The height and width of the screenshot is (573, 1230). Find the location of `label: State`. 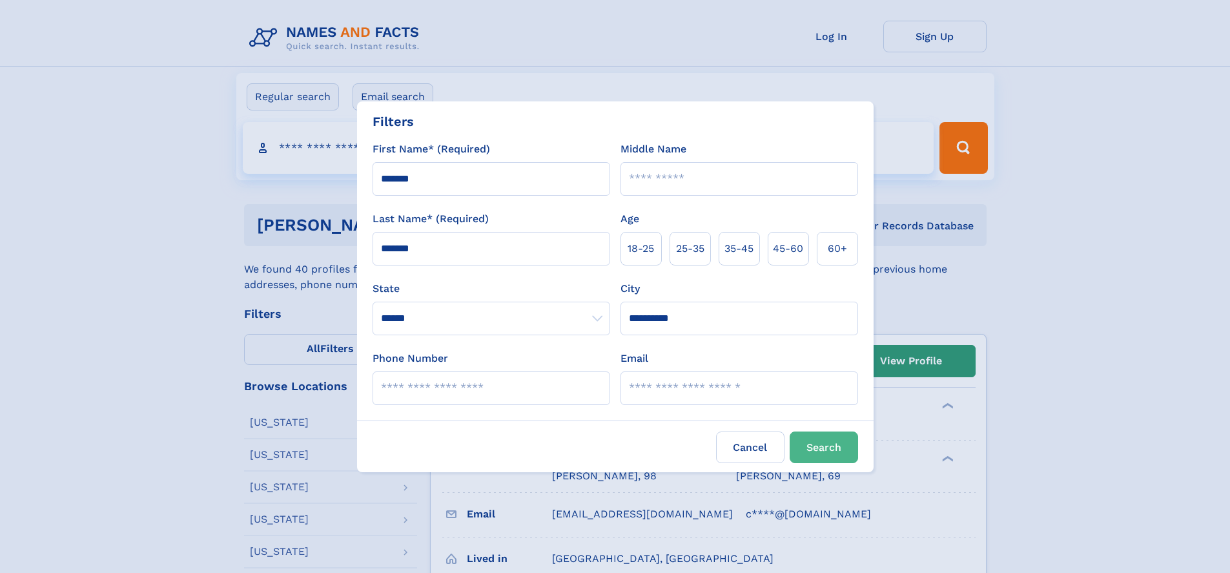

label: State is located at coordinates (491, 289).